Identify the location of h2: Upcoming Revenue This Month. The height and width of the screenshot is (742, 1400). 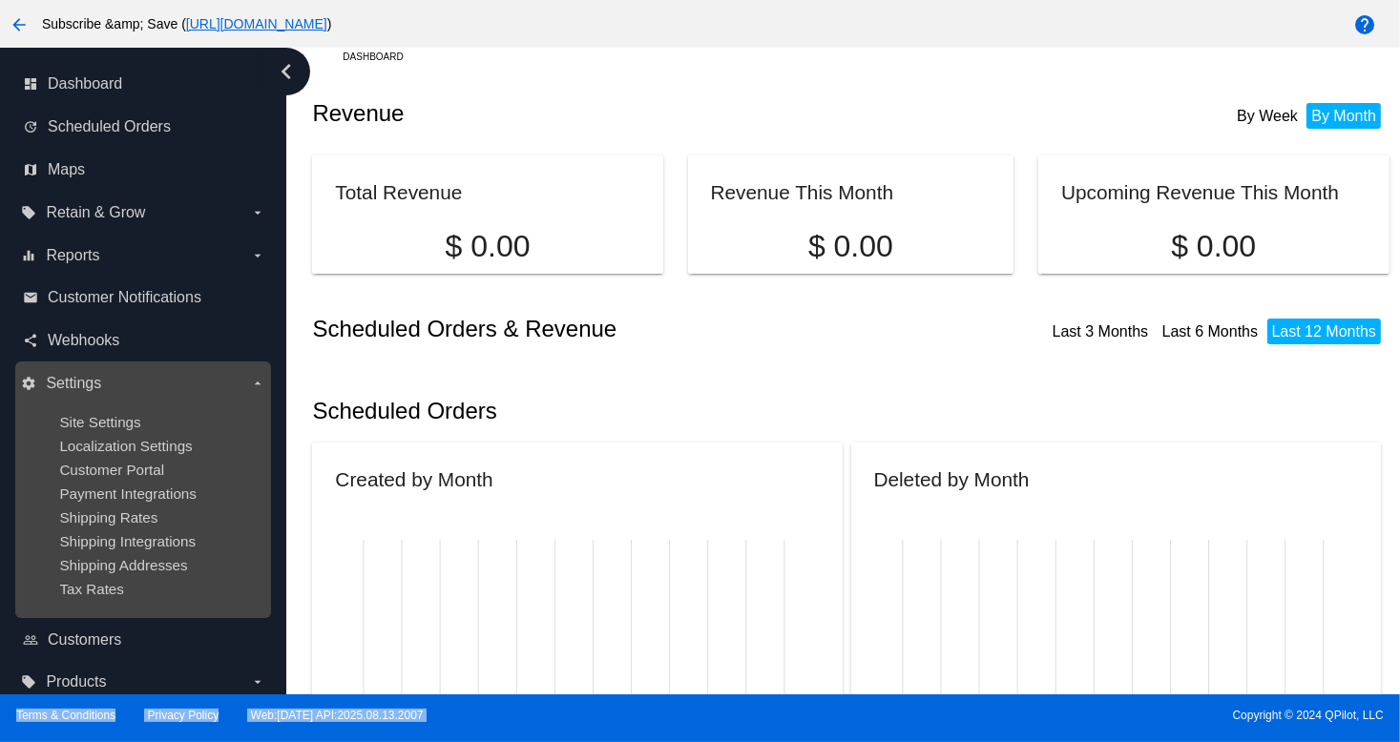
(1199, 192).